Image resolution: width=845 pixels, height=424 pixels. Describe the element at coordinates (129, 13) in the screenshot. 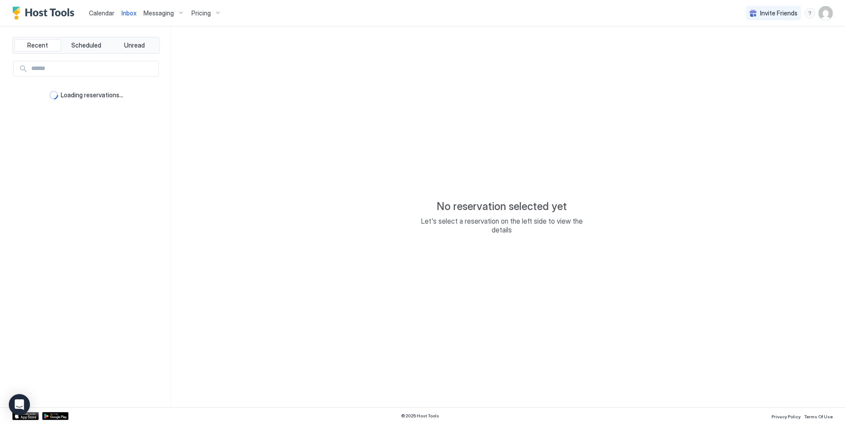

I see `span: Inbox` at that location.